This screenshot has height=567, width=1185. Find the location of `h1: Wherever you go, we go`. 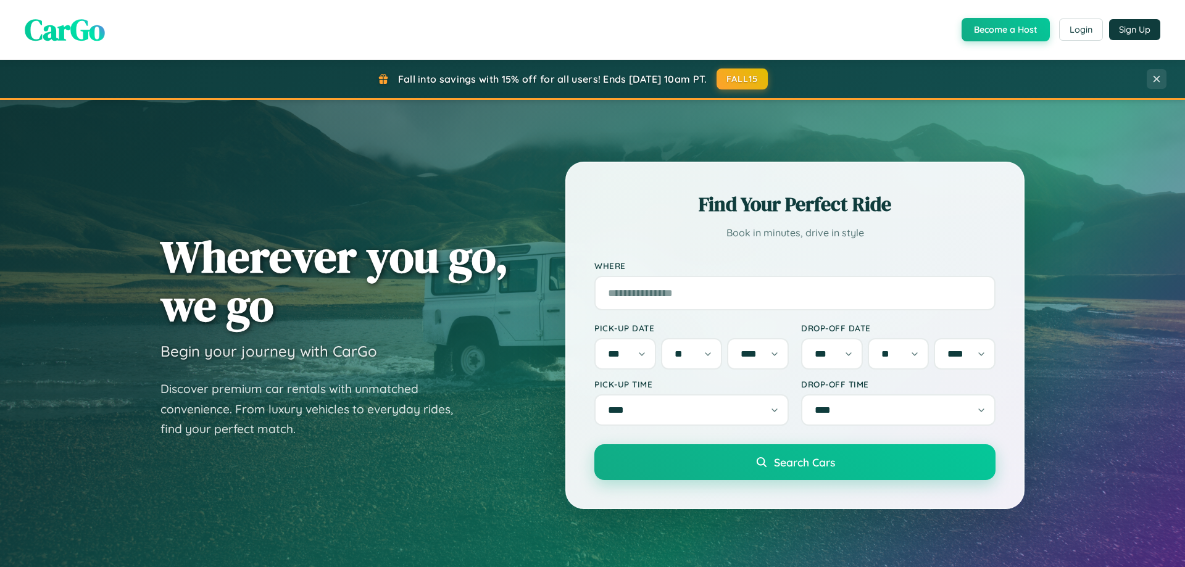

h1: Wherever you go, we go is located at coordinates (334, 281).